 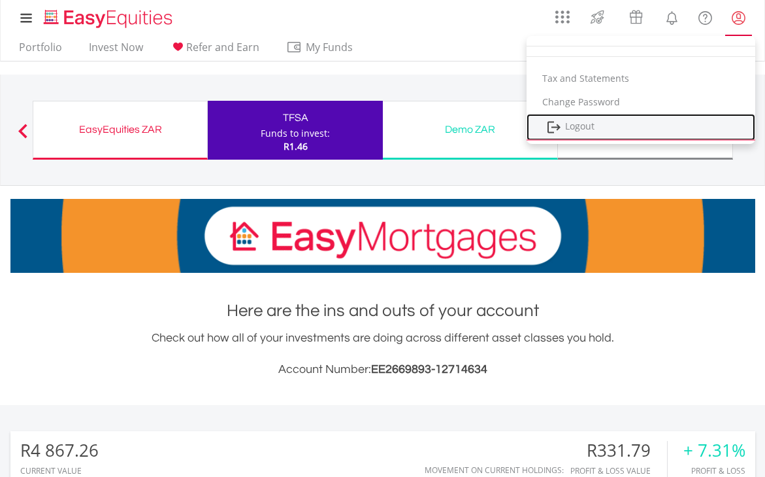 I want to click on a: Invest Now, so click(x=116, y=50).